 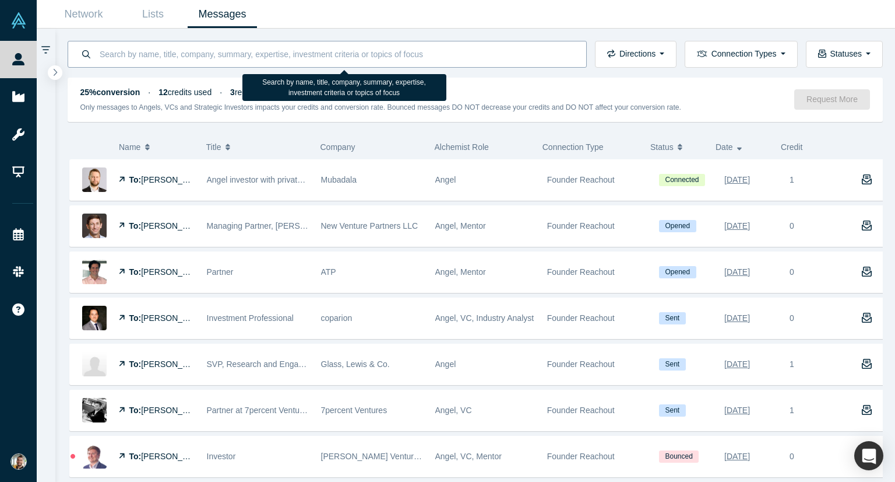 What do you see at coordinates (94, 456) in the screenshot?
I see `img: Matt Snow's Profile Image` at bounding box center [94, 456].